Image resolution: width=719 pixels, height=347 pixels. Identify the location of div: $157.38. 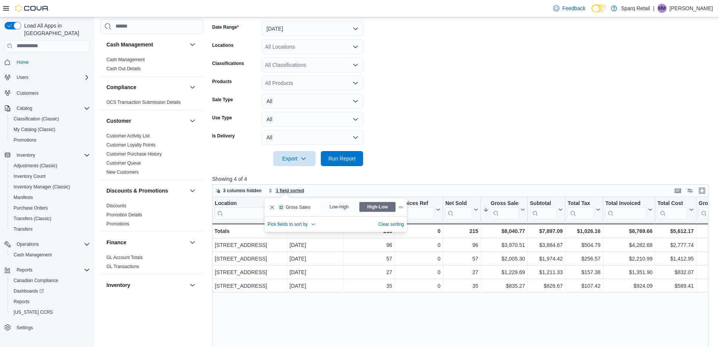
(584, 272).